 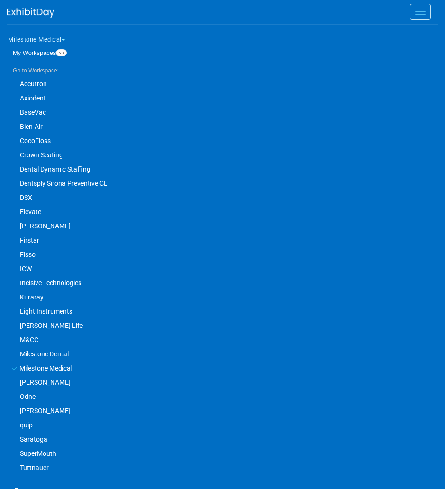 I want to click on a: Bien-Air, so click(x=218, y=126).